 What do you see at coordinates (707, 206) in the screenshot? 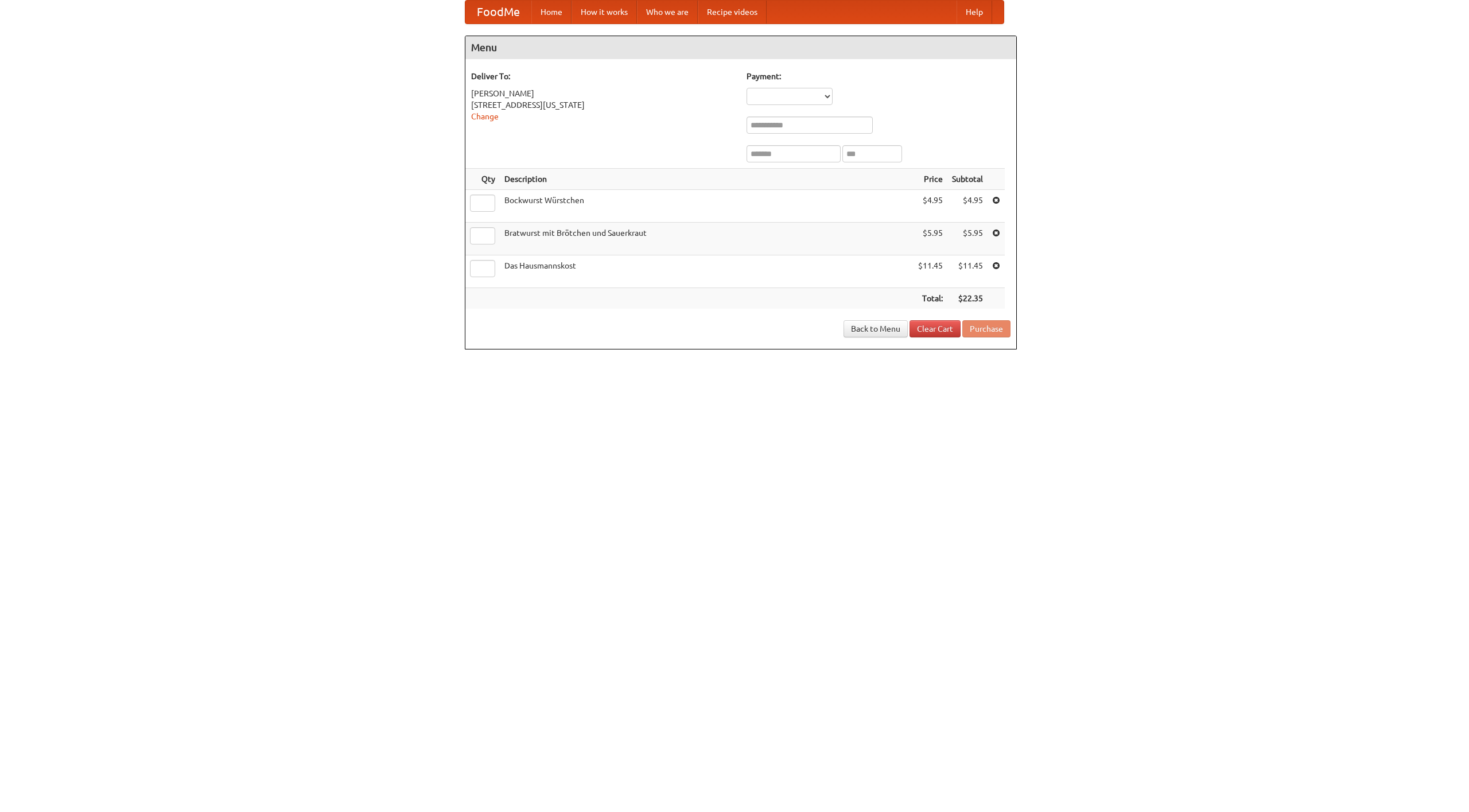
I see `td: Bockwurst Würstchen` at bounding box center [707, 206].